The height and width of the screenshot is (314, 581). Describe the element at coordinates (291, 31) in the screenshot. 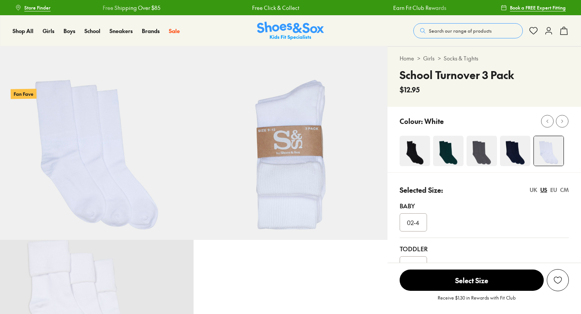

I see `img: SNS_Logo_Responsive.svg` at that location.